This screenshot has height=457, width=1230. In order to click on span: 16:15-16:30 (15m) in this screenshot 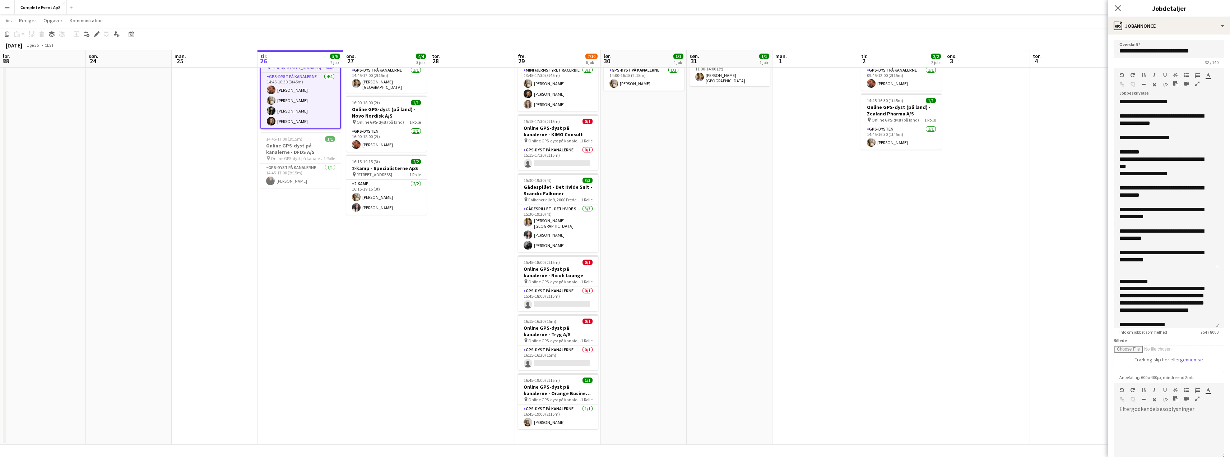, I will do `click(540, 321)`.